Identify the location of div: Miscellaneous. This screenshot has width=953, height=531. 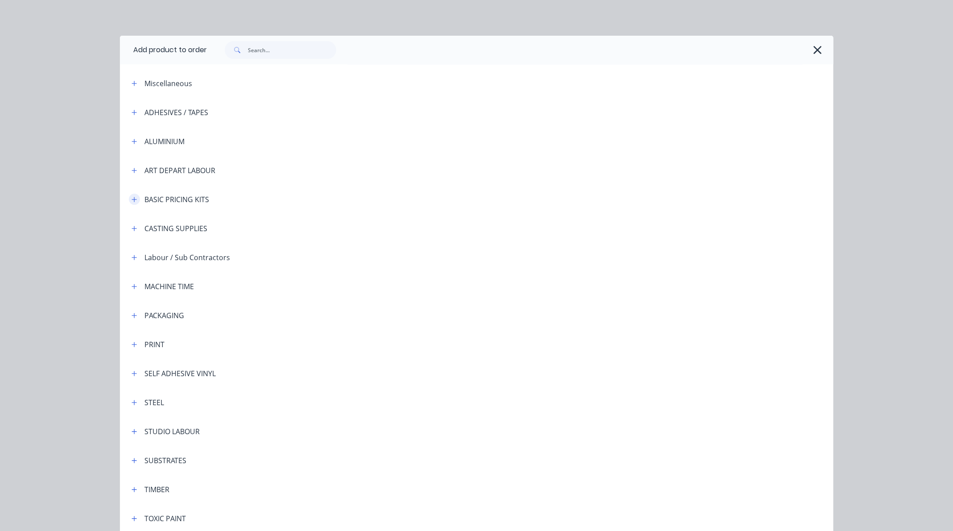
(168, 83).